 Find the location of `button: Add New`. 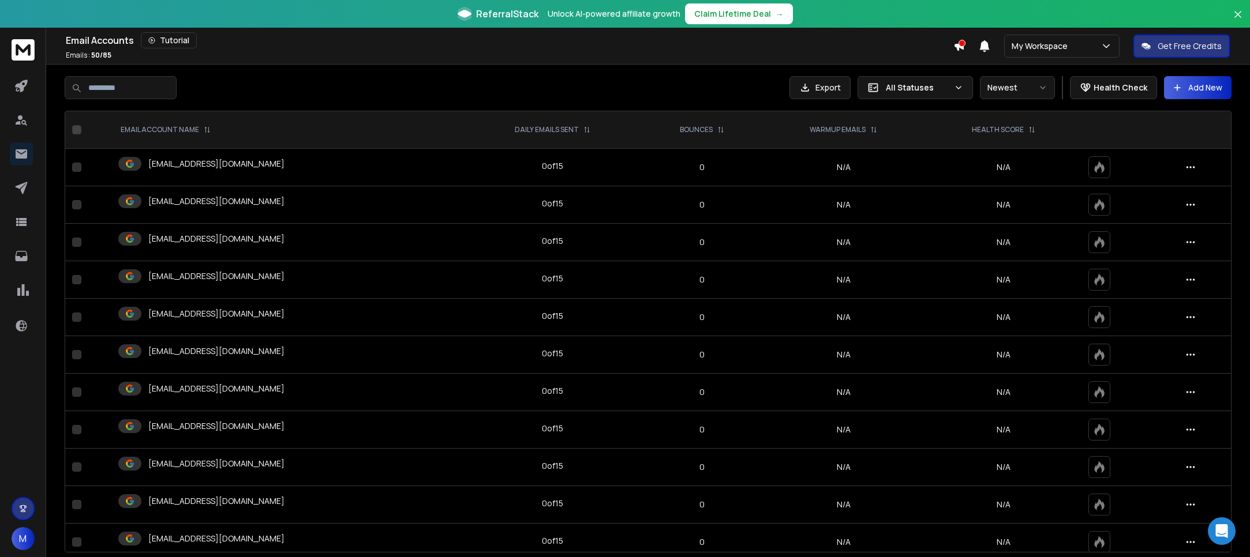

button: Add New is located at coordinates (1197, 88).